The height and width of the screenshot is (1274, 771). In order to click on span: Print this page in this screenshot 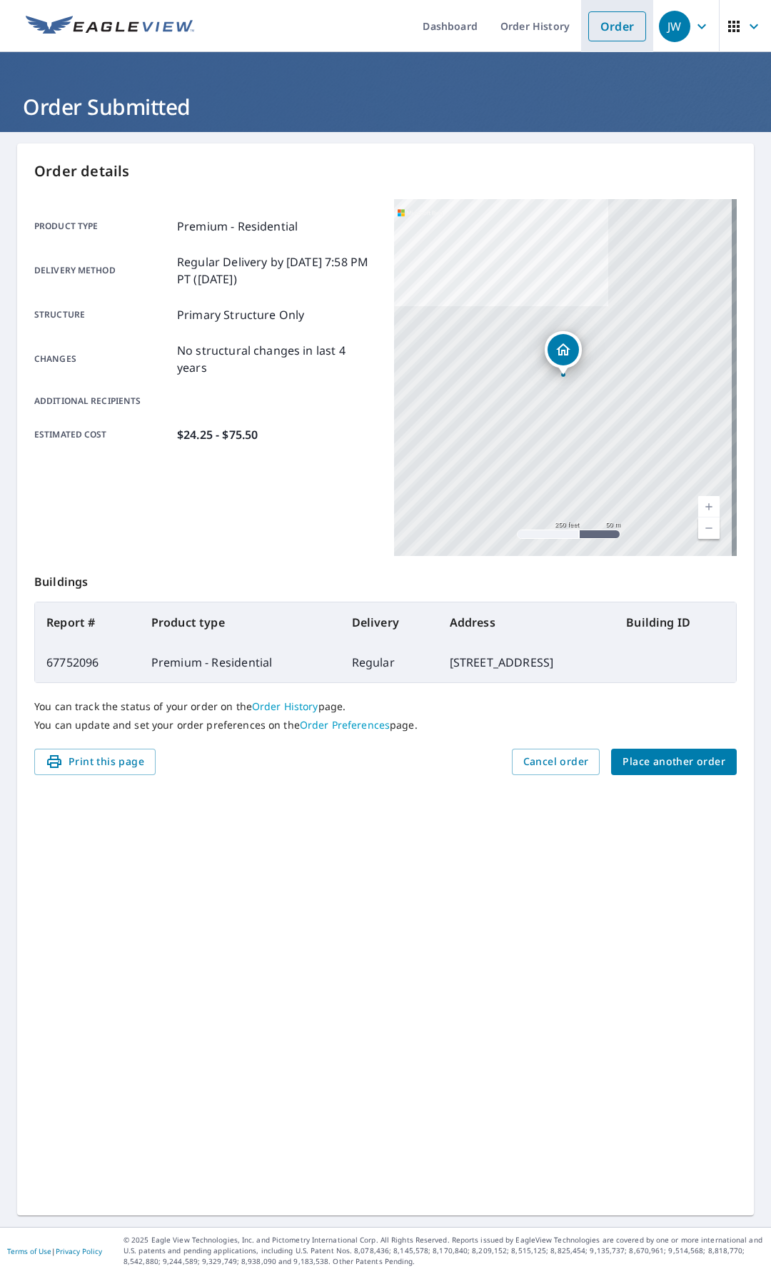, I will do `click(95, 762)`.